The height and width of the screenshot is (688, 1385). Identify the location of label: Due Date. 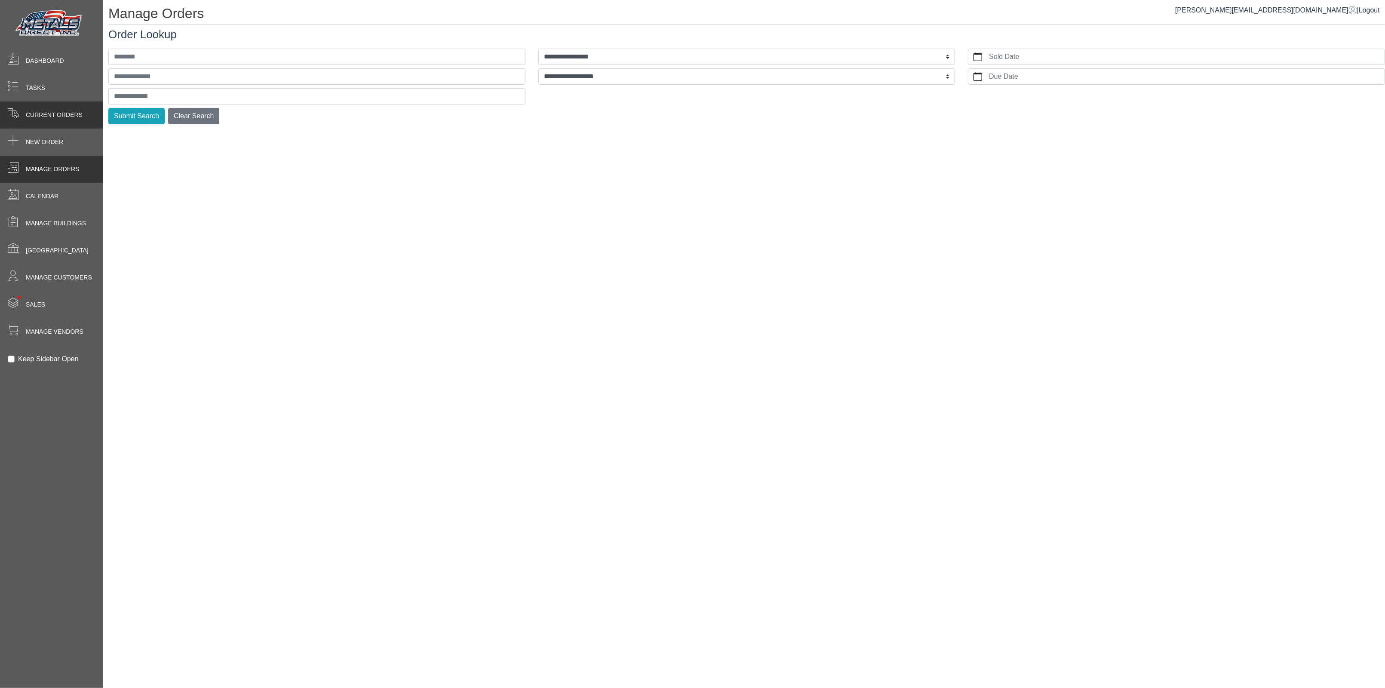
(1186, 77).